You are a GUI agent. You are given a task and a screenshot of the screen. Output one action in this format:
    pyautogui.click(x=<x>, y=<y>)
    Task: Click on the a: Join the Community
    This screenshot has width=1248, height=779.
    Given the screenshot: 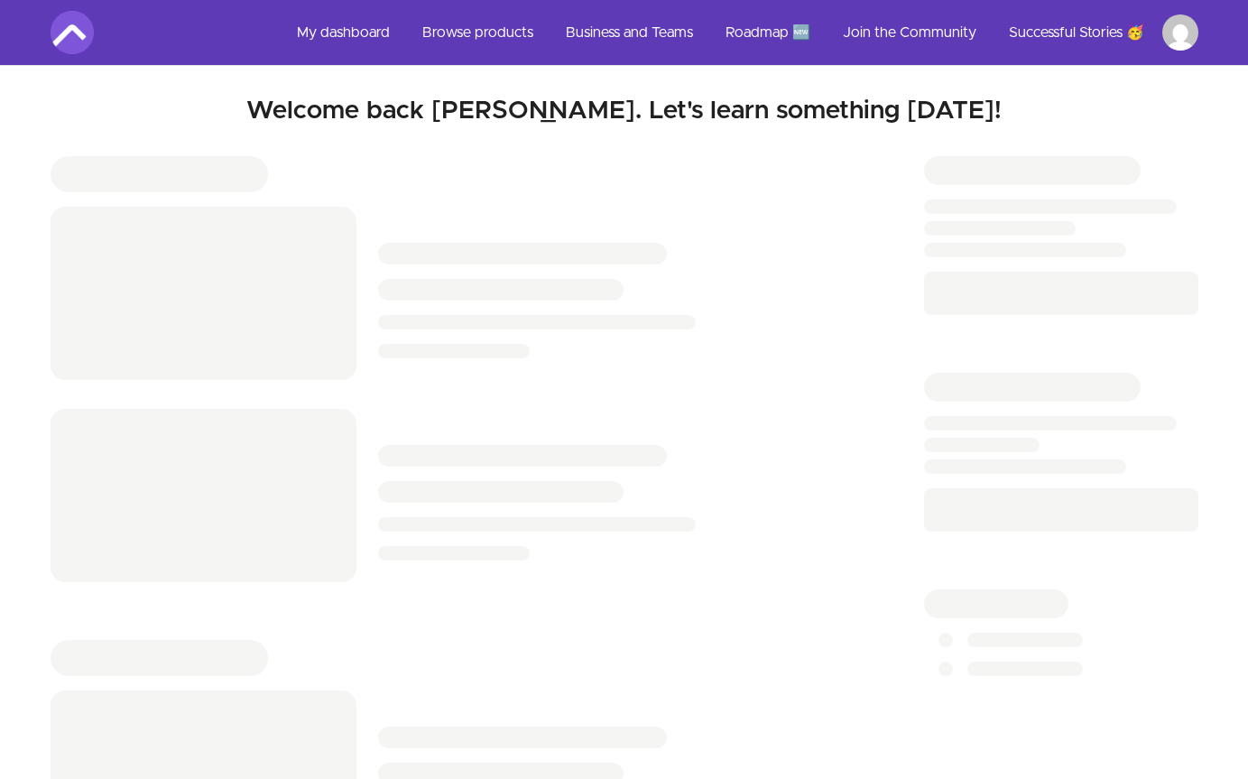 What is the action you would take?
    pyautogui.click(x=910, y=32)
    